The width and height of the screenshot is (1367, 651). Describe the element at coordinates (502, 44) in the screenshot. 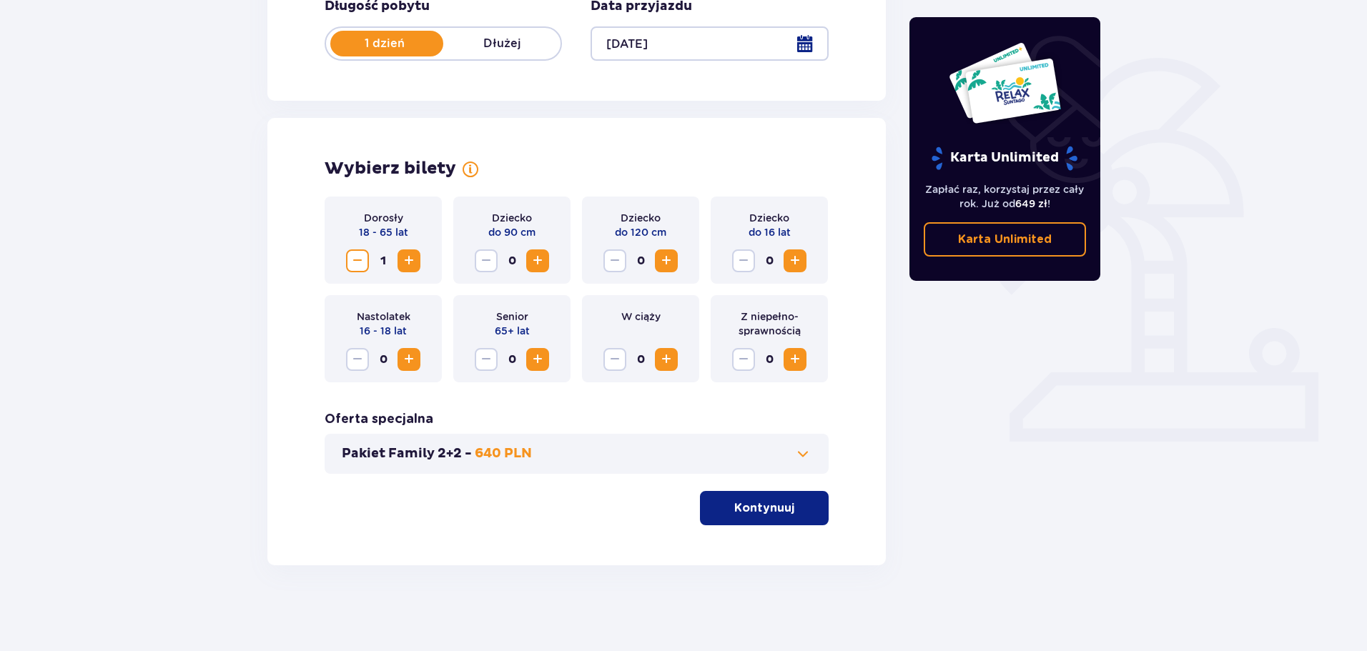

I see `p: Dłużej` at that location.